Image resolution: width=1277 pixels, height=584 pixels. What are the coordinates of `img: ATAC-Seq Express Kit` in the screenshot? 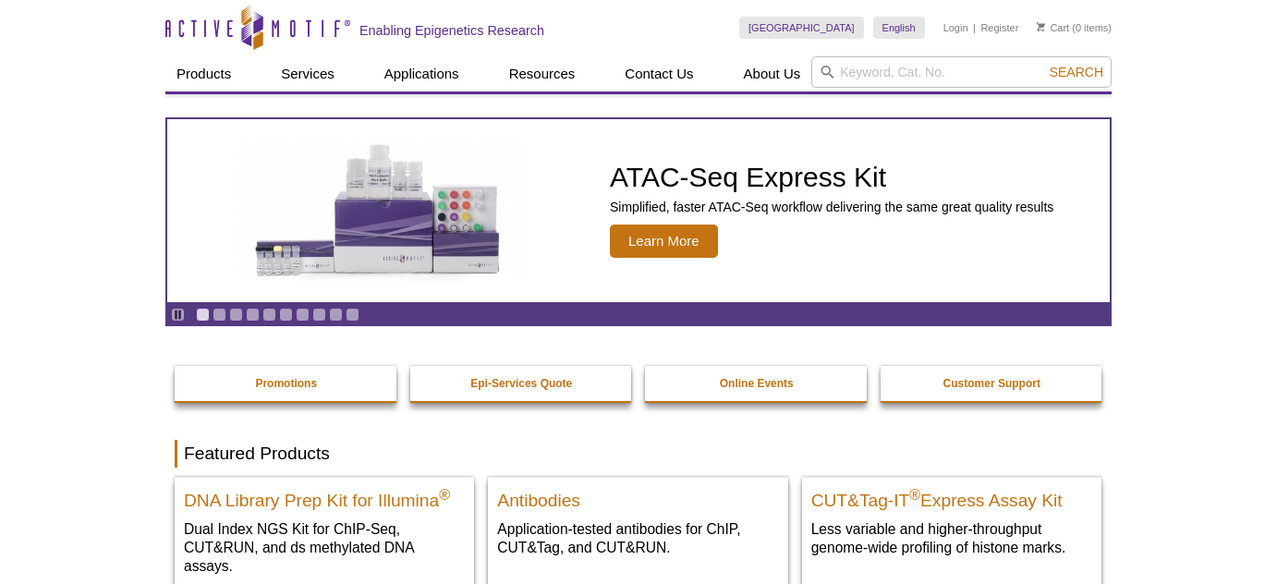 It's located at (380, 211).